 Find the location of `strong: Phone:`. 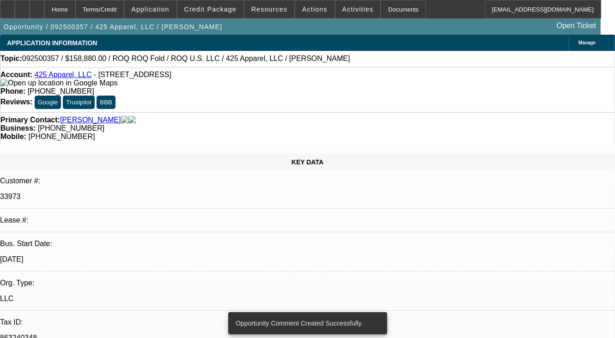

strong: Phone: is located at coordinates (13, 91).